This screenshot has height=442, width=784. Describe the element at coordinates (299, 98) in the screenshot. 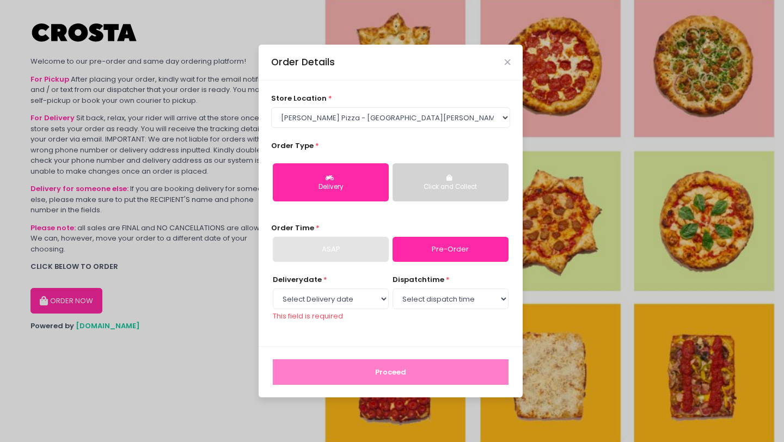

I see `span: store location` at that location.